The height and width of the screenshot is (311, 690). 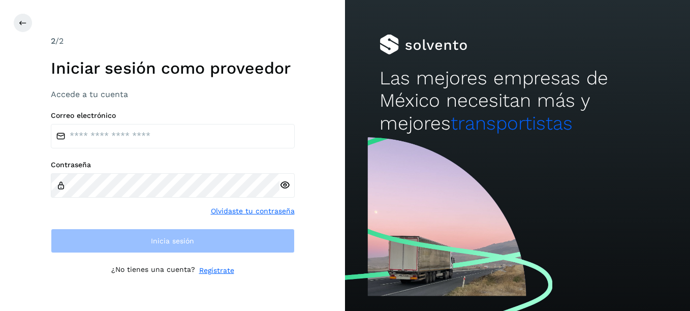 What do you see at coordinates (173, 115) in the screenshot?
I see `label: Correo electrónico` at bounding box center [173, 115].